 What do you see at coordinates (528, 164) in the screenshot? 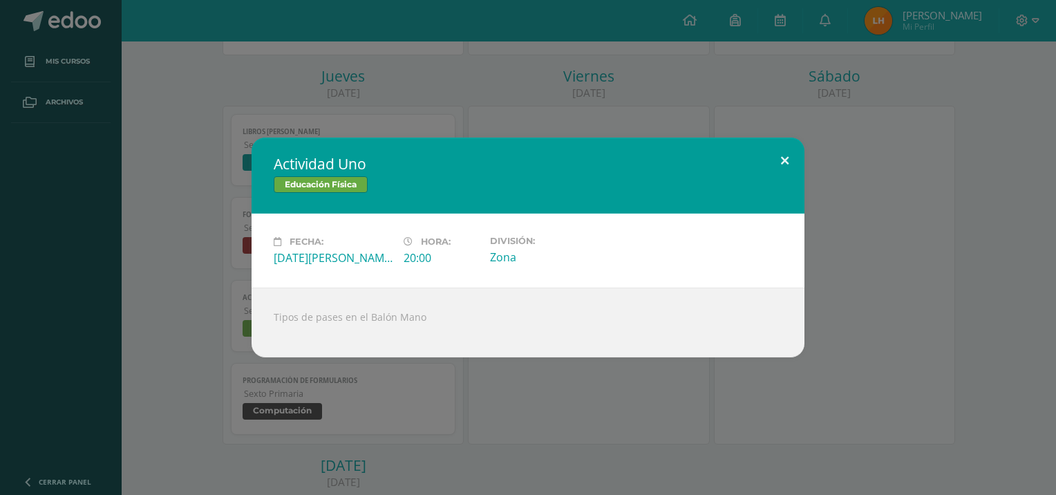
I see `h2: Actividad Uno` at bounding box center [528, 164].